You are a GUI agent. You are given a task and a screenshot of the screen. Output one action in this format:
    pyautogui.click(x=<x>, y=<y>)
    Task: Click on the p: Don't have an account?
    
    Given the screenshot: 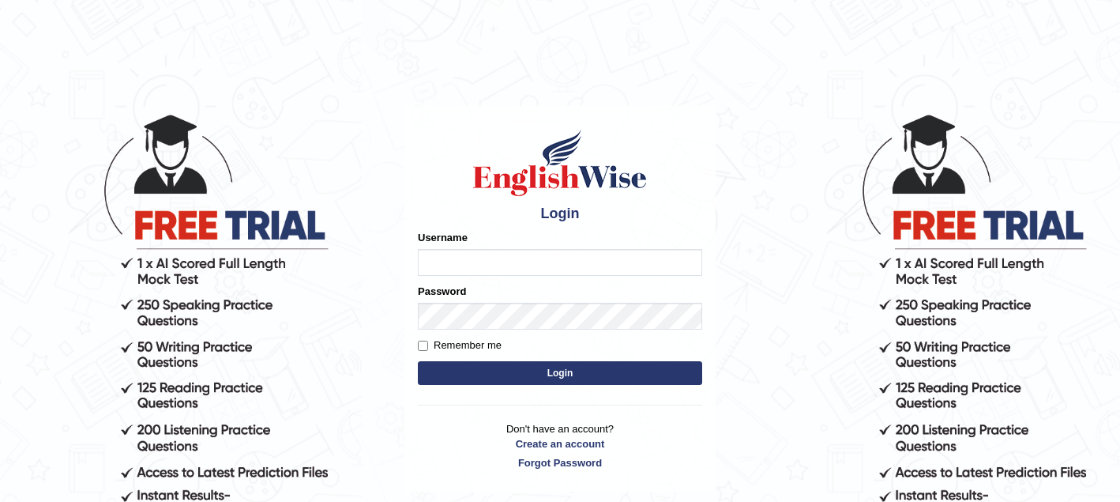 What is the action you would take?
    pyautogui.click(x=560, y=445)
    